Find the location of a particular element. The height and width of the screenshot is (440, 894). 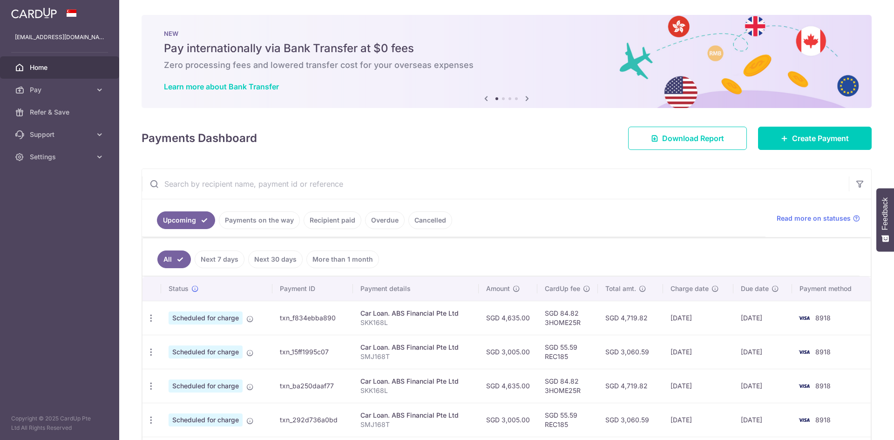

th: Payment details is located at coordinates (416, 289).